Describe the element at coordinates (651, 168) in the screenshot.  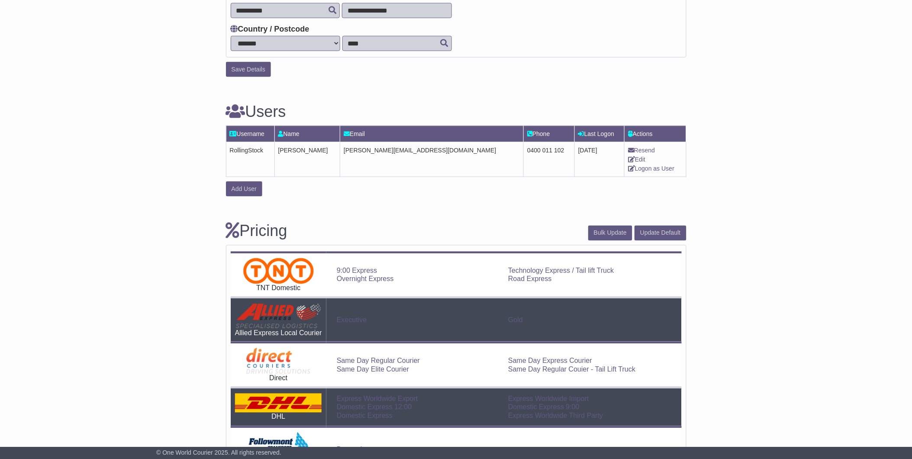
I see `a: Logon as User` at that location.